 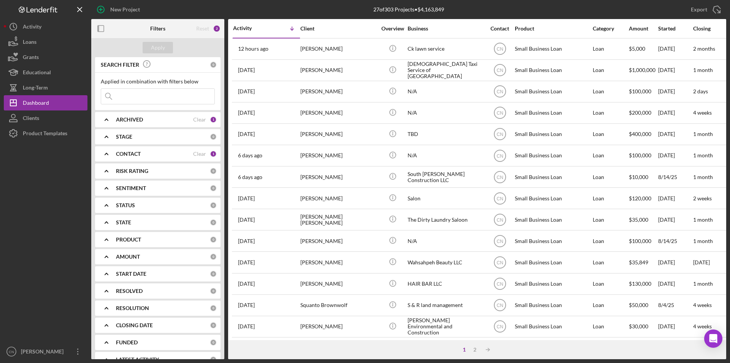 I want to click on time: 2025-08-01 14:07, so click(x=247, y=326).